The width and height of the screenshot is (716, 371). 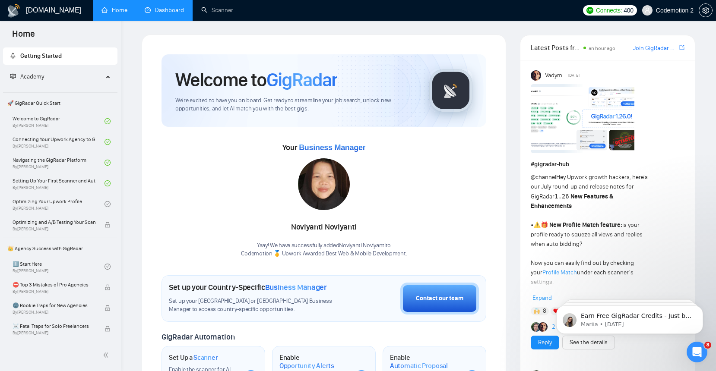 I want to click on button: Contact our team, so click(x=439, y=299).